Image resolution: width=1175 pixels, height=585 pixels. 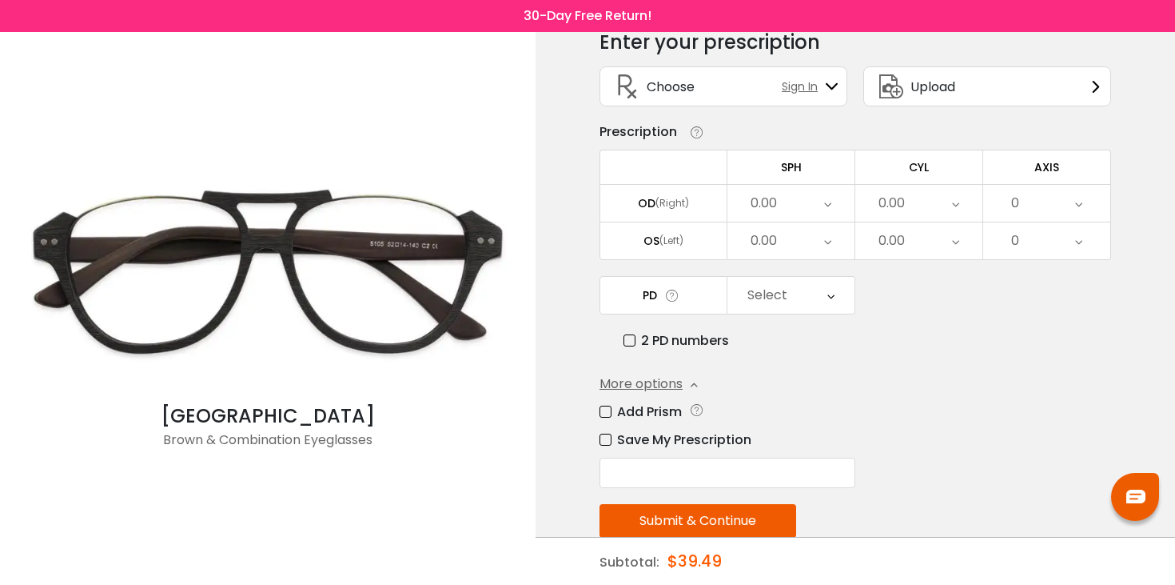 I want to click on div: Enter your prescription, so click(x=710, y=42).